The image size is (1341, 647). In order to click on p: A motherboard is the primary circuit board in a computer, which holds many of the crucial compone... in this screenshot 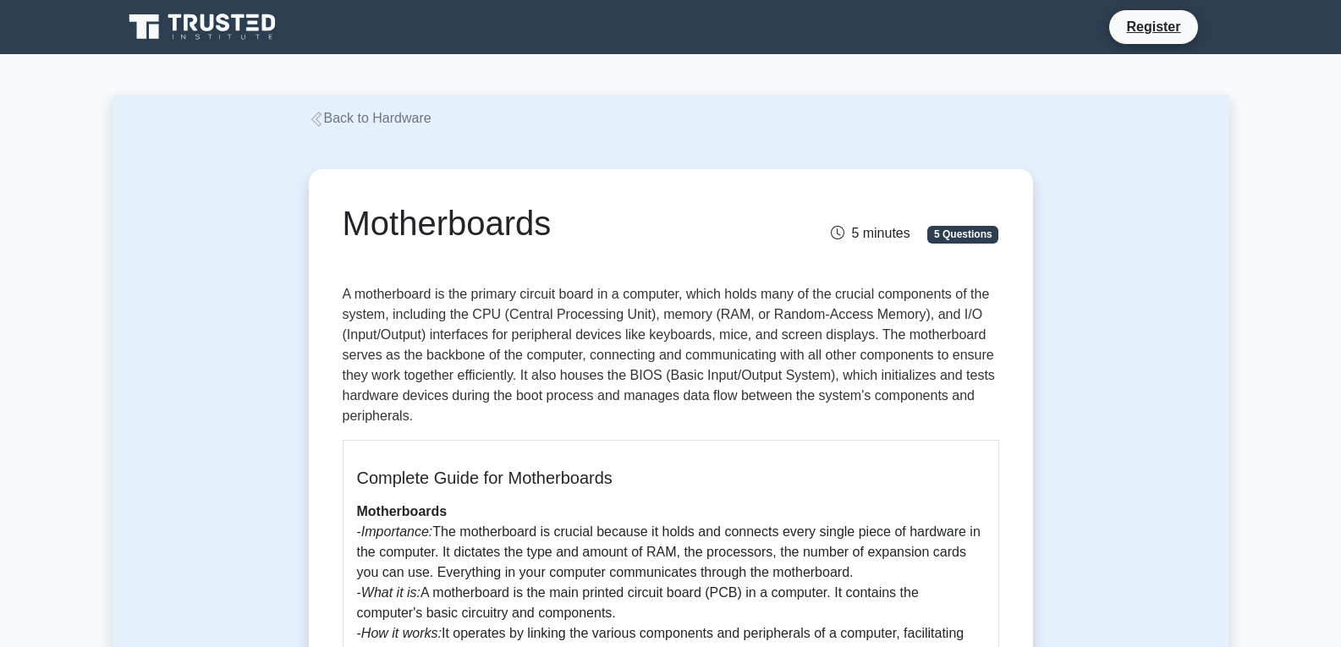, I will do `click(671, 355)`.